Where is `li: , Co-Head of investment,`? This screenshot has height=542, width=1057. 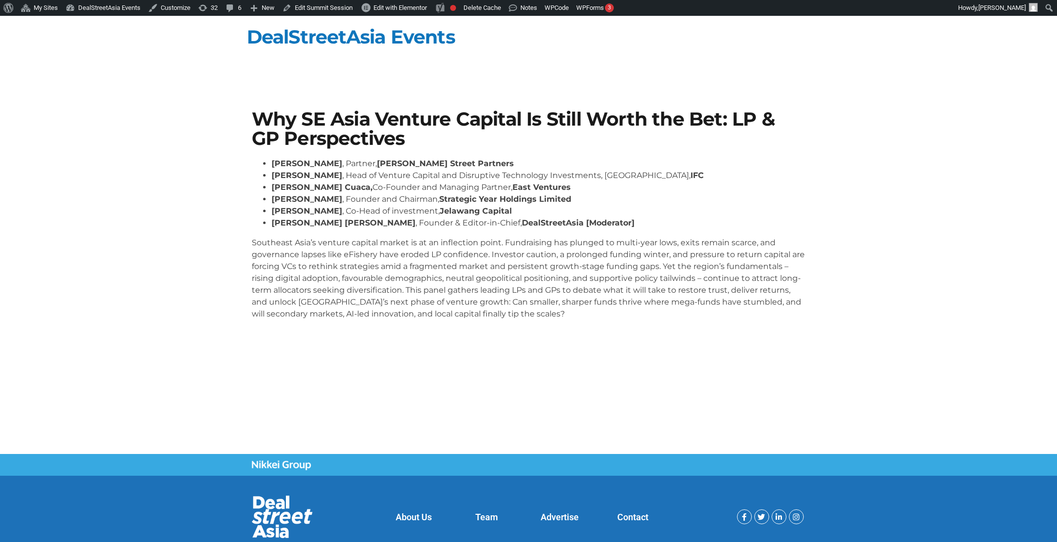
li: , Co-Head of investment, is located at coordinates (539, 211).